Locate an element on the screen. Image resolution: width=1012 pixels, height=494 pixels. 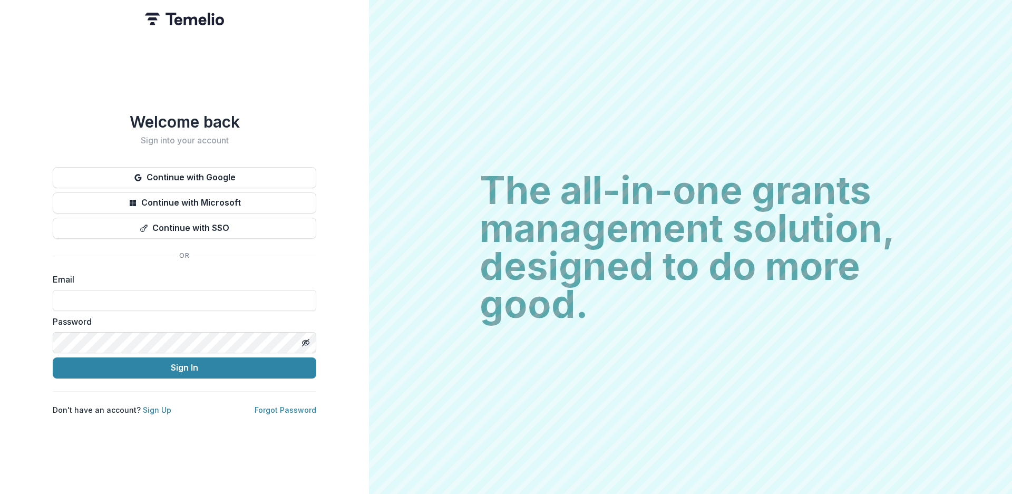
button: Continue with Microsoft is located at coordinates (185, 203).